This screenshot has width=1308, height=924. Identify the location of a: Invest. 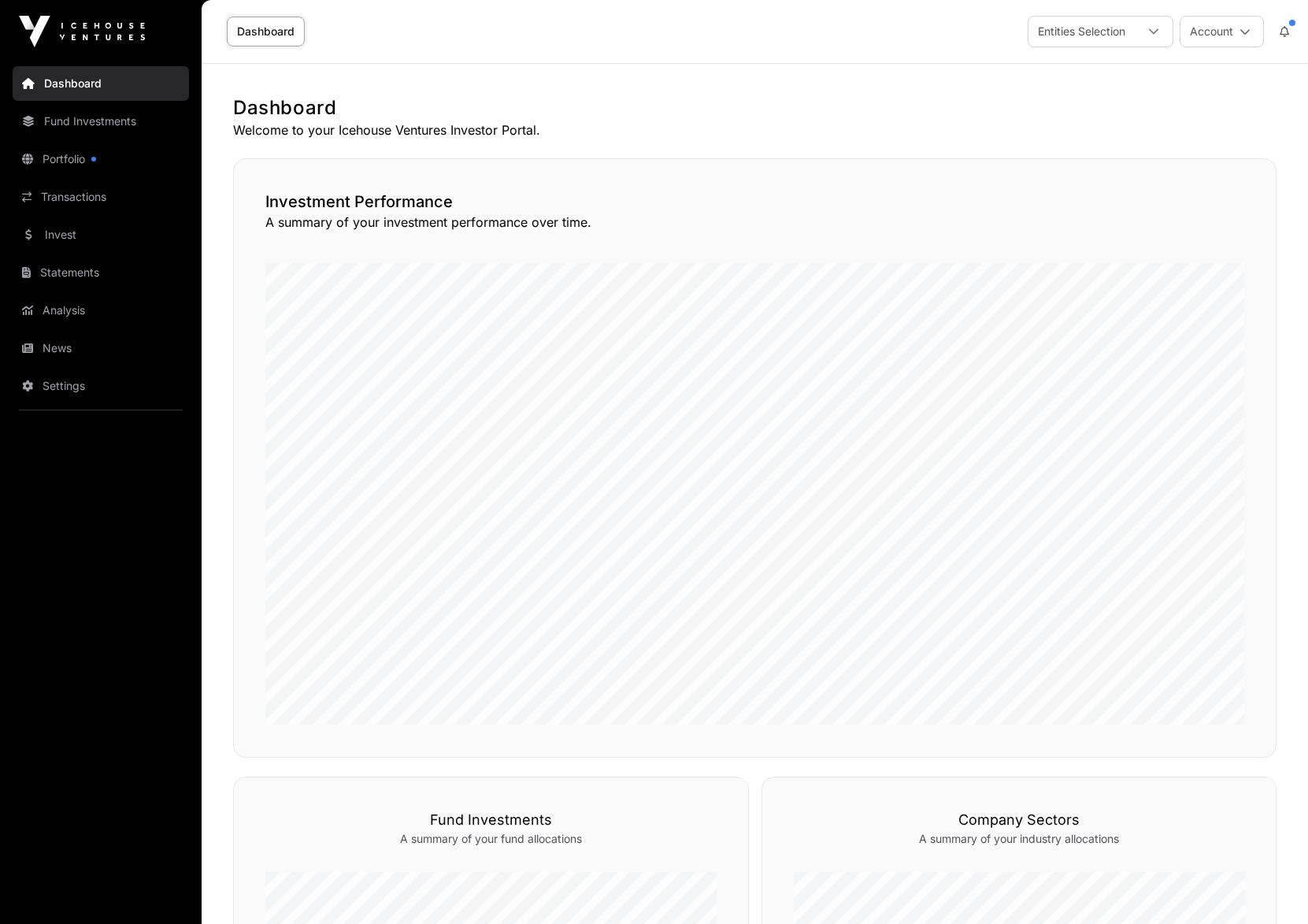
(101, 234).